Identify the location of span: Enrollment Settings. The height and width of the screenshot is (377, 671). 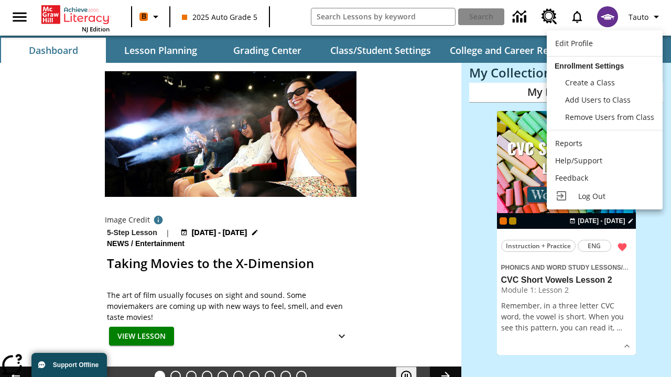
(589, 66).